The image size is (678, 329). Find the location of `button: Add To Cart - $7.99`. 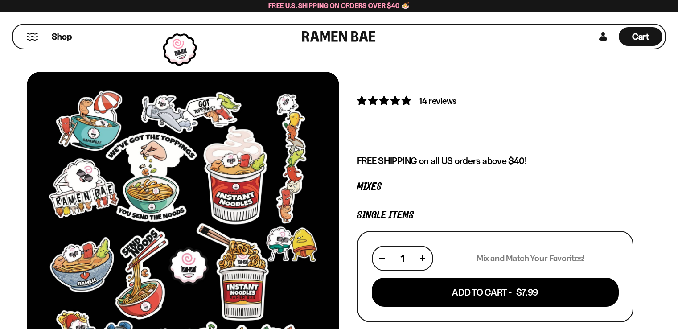

button: Add To Cart - $7.99 is located at coordinates (496, 292).